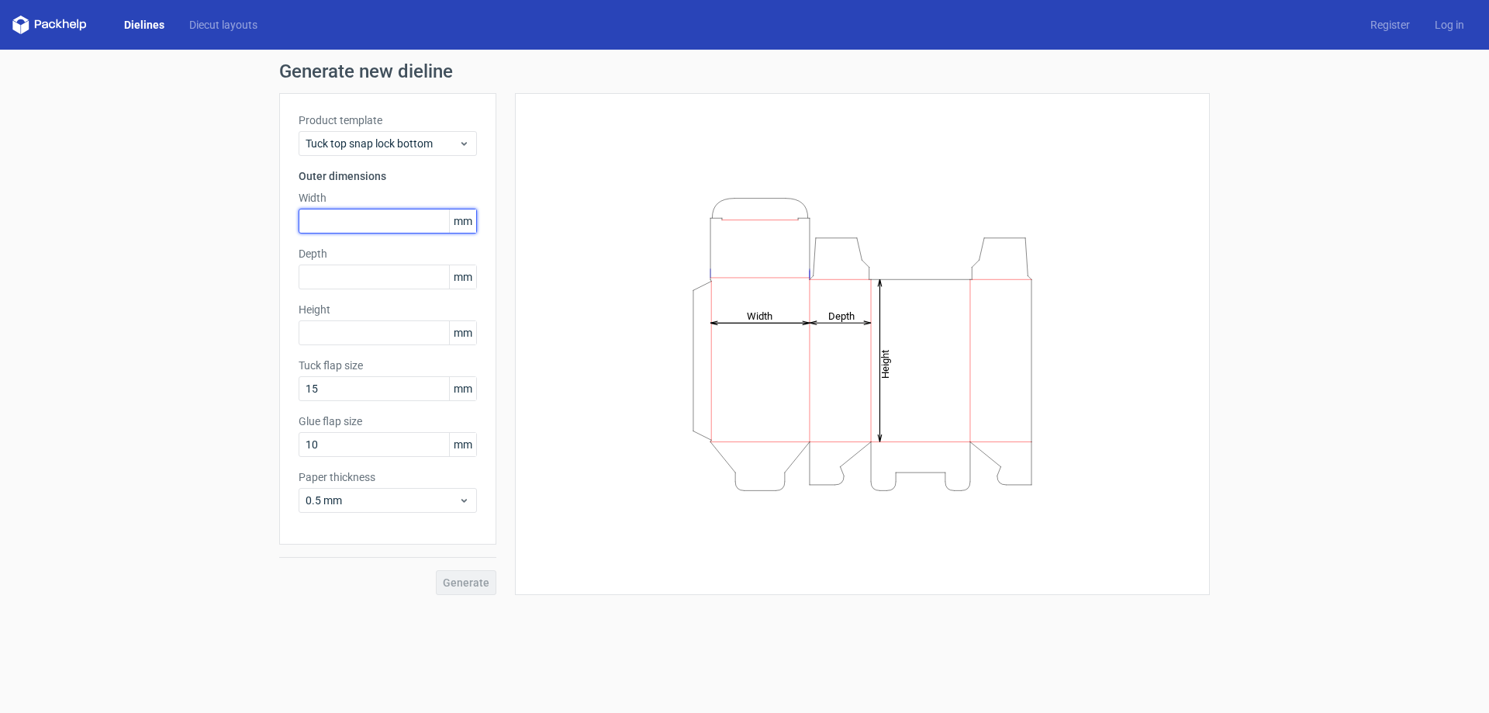  I want to click on tspan: Height, so click(885, 363).